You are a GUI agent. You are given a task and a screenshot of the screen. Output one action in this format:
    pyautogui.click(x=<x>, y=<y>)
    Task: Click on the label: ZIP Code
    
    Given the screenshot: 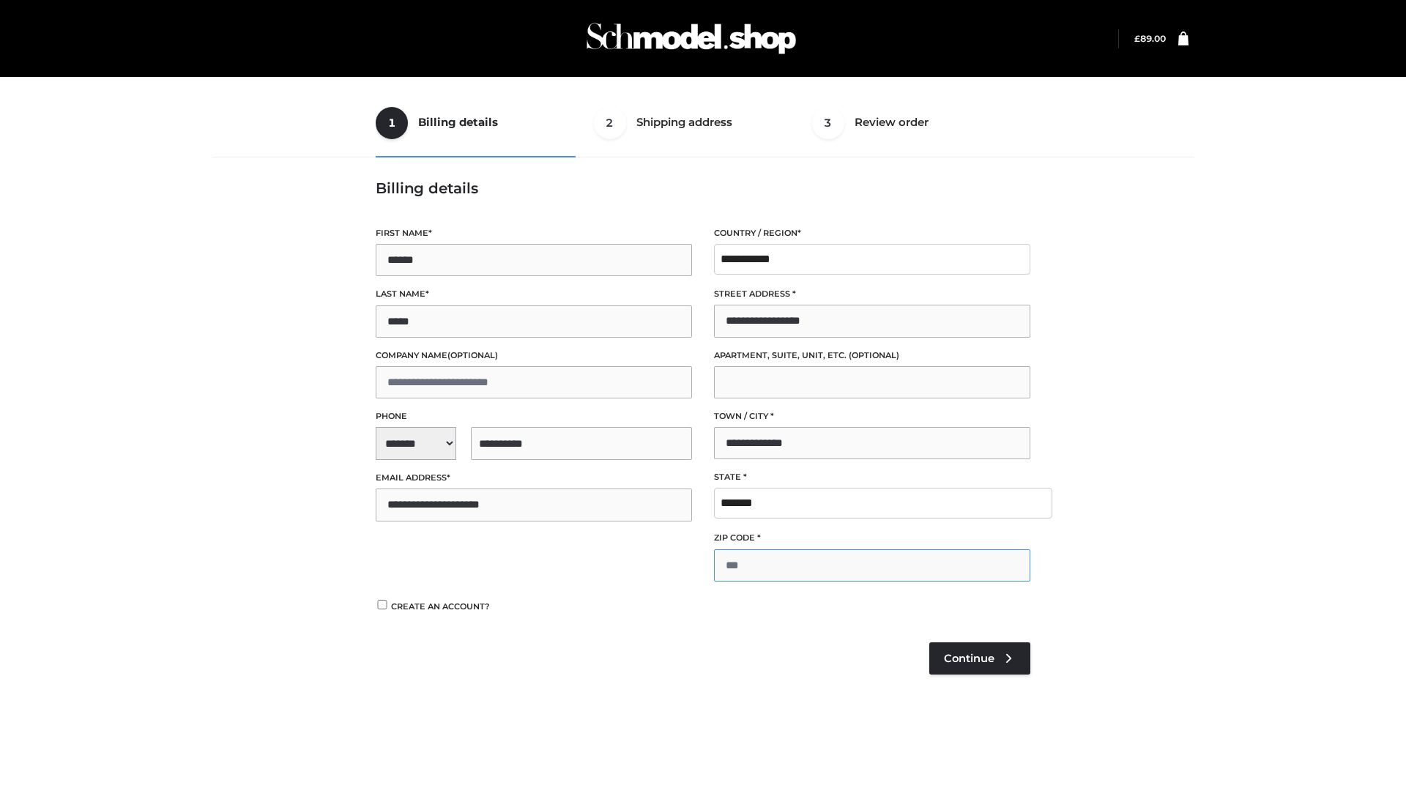 What is the action you would take?
    pyautogui.click(x=872, y=537)
    